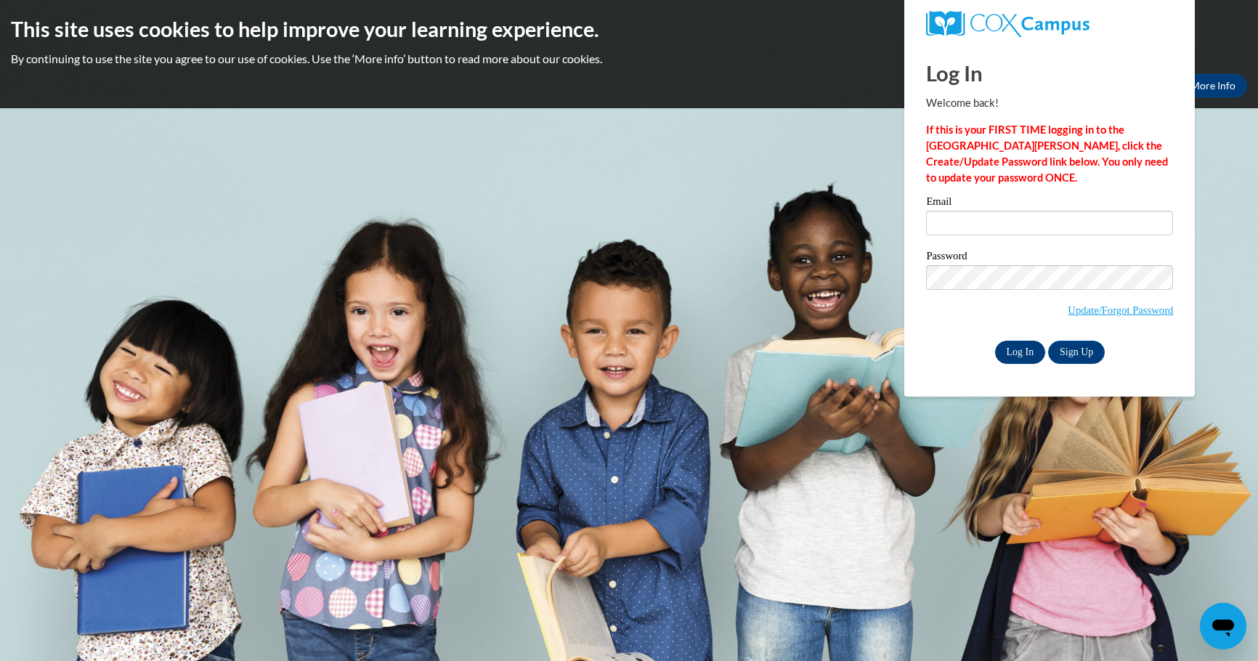  What do you see at coordinates (1049, 73) in the screenshot?
I see `h1: Log In` at bounding box center [1049, 73].